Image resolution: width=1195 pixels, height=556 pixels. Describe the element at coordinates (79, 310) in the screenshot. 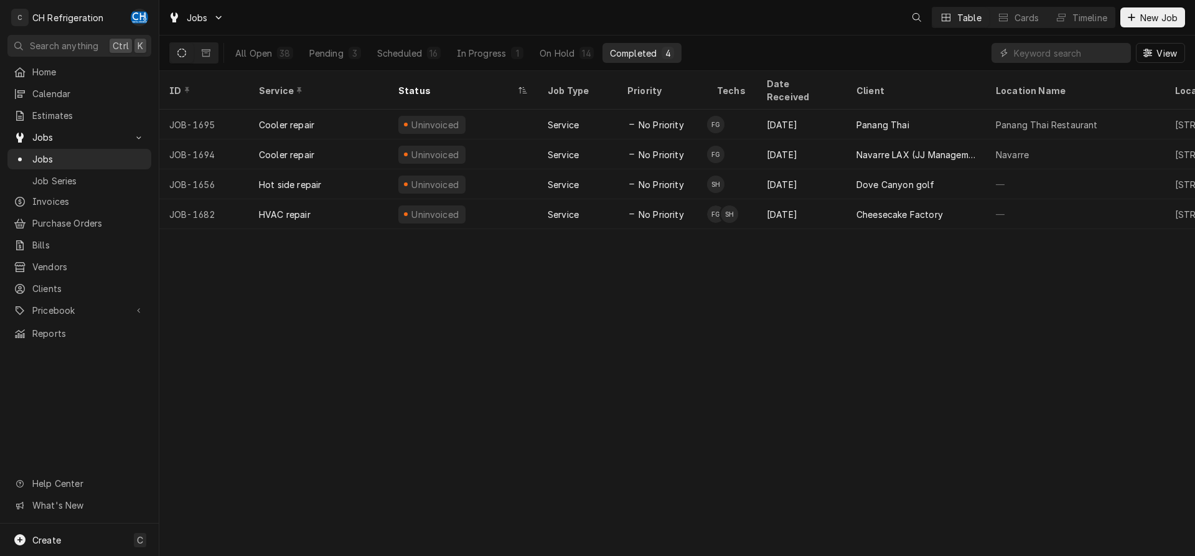

I see `span: Pricebook` at that location.